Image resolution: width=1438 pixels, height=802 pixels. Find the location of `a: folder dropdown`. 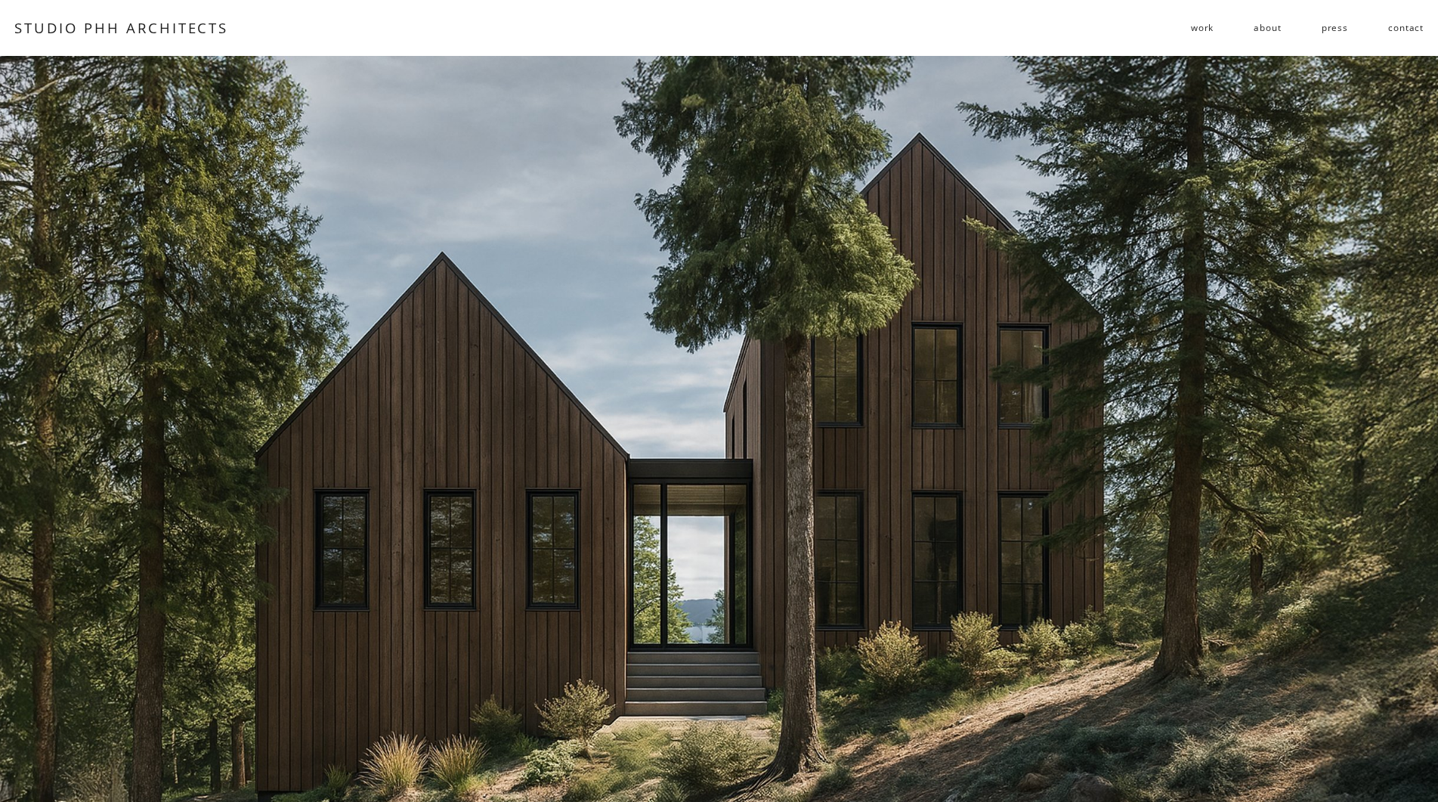

a: folder dropdown is located at coordinates (1202, 28).